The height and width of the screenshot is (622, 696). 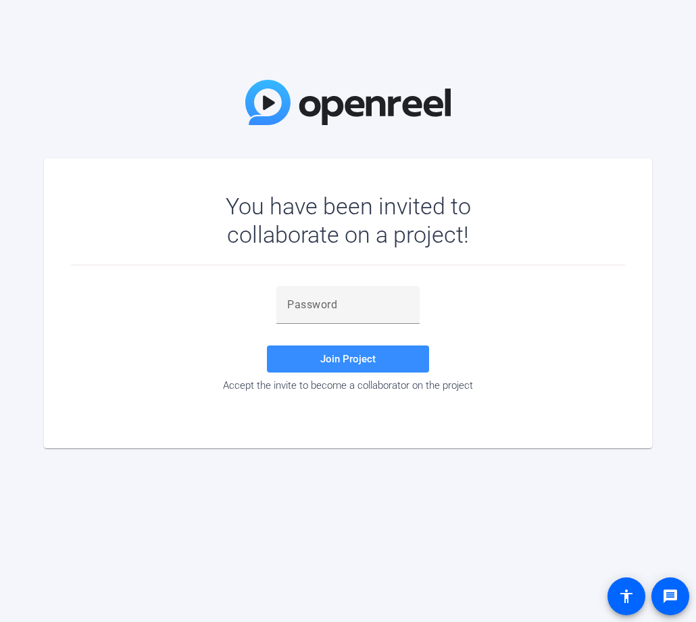 I want to click on span: Join Project, so click(x=348, y=359).